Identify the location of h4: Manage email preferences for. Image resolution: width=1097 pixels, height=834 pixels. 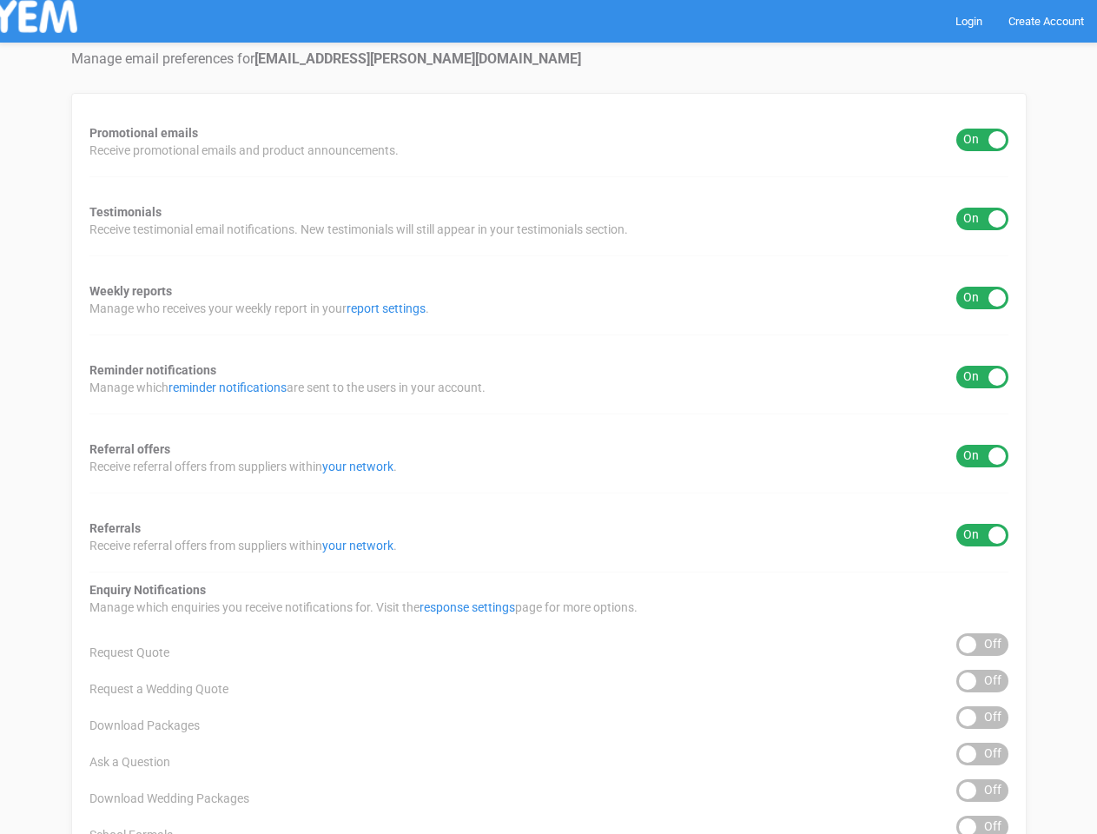
(549, 59).